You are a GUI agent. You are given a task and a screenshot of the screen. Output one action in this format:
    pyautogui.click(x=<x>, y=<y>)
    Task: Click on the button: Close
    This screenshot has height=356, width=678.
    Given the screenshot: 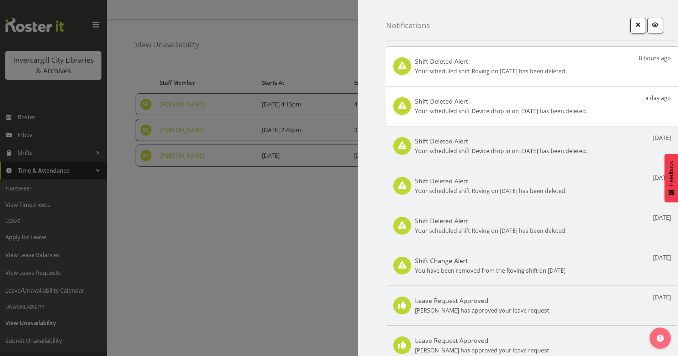 What is the action you would take?
    pyautogui.click(x=638, y=26)
    